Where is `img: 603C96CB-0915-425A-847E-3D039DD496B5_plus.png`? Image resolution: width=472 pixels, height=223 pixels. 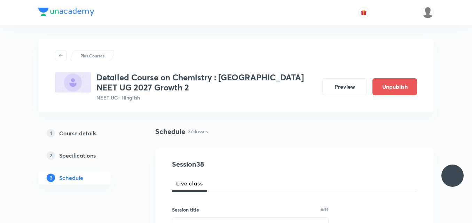
img: 603C96CB-0915-425A-847E-3D039DD496B5_plus.png is located at coordinates (73, 83).